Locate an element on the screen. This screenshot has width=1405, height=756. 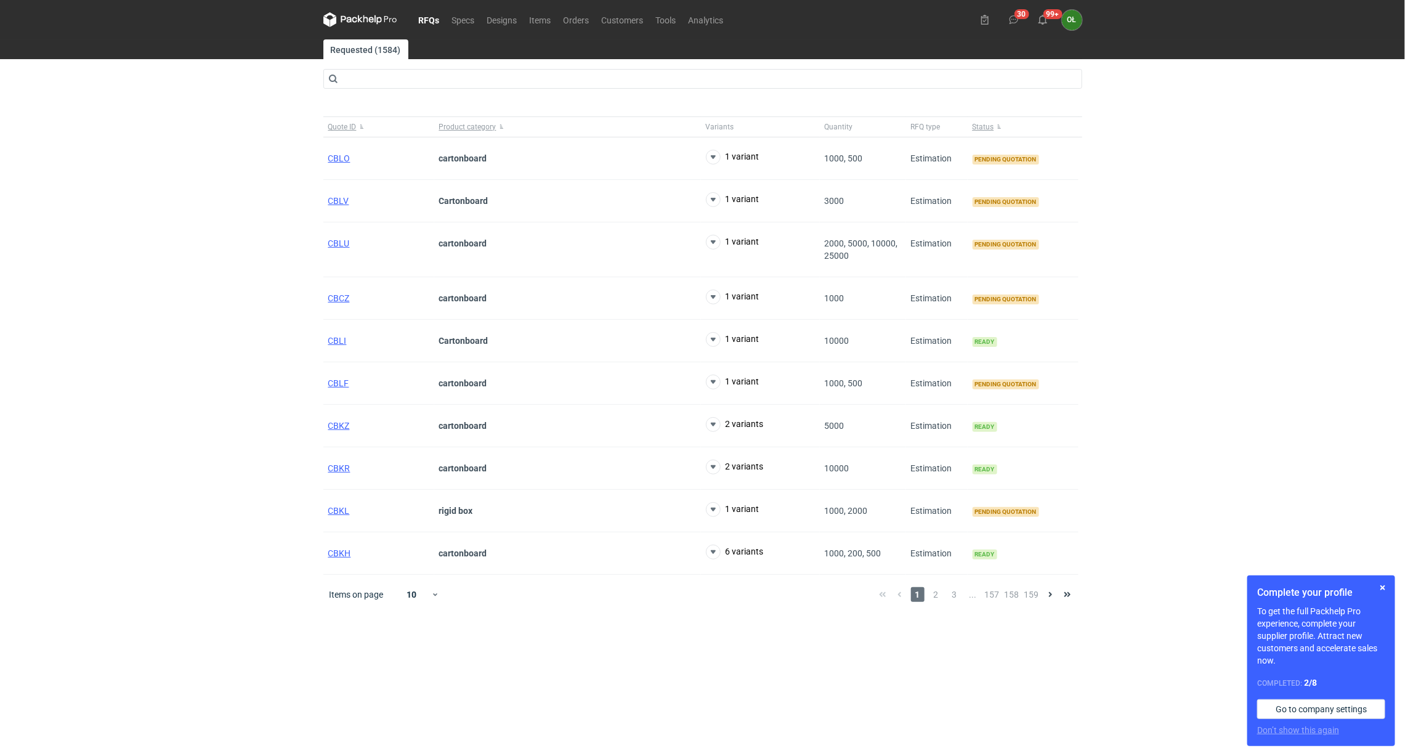
a: CBLU is located at coordinates (339, 243).